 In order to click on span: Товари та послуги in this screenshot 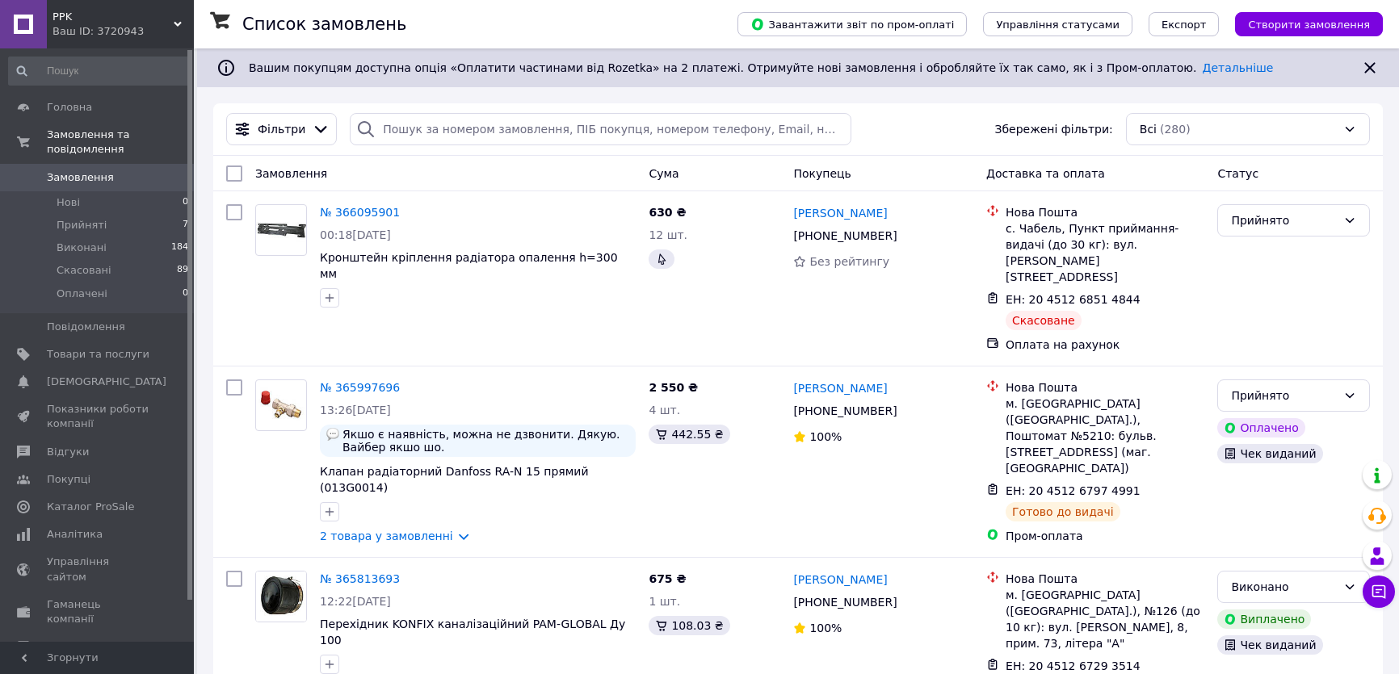, I will do `click(98, 355)`.